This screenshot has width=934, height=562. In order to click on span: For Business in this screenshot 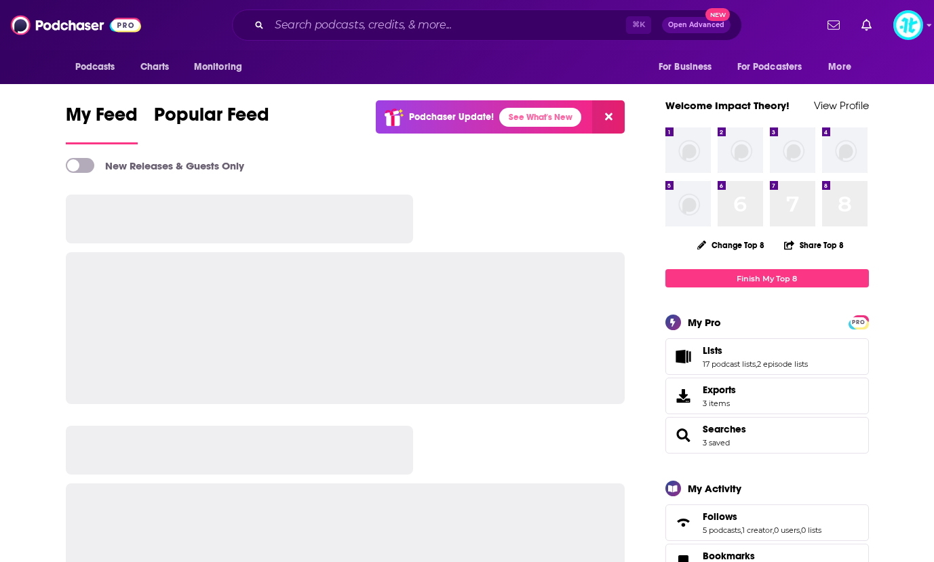, I will do `click(685, 67)`.